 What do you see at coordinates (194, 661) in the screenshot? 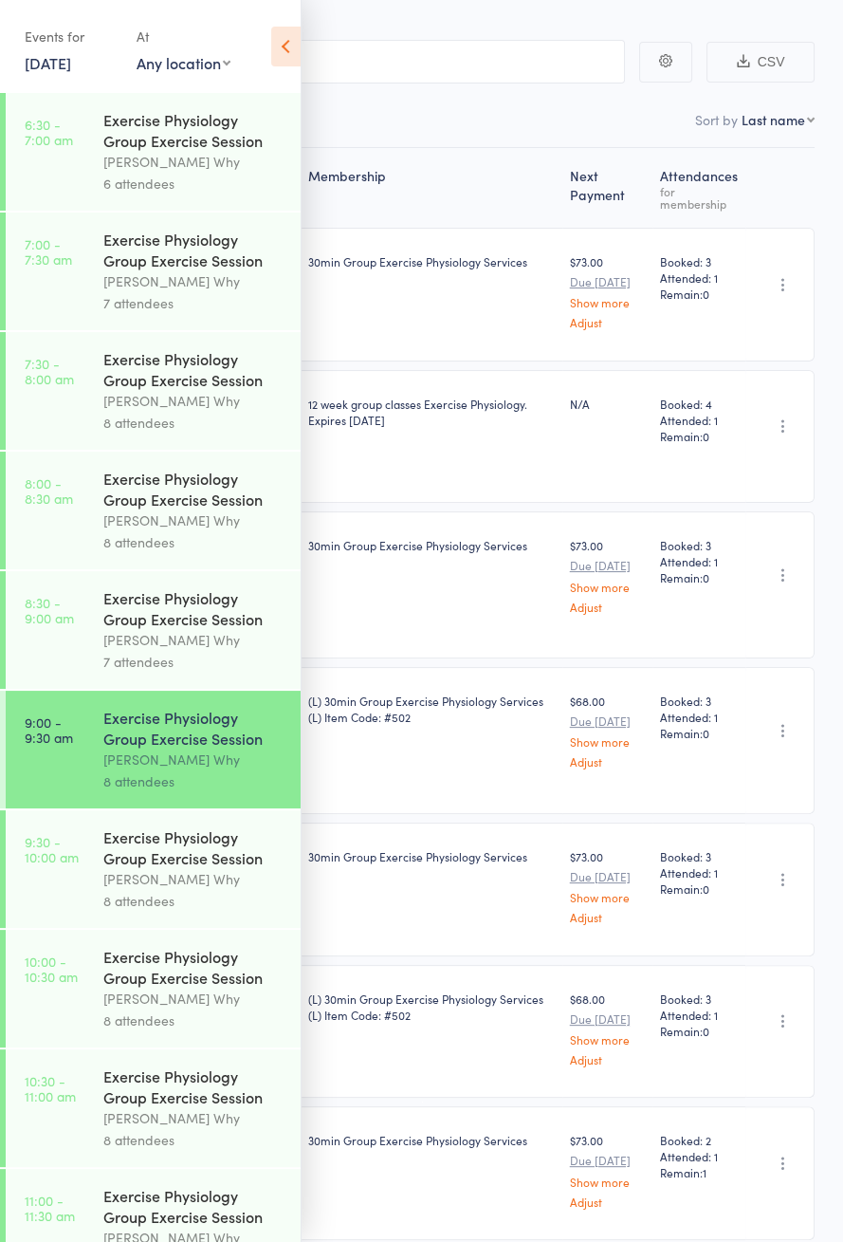
I see `div: 7 attendees` at bounding box center [194, 661].